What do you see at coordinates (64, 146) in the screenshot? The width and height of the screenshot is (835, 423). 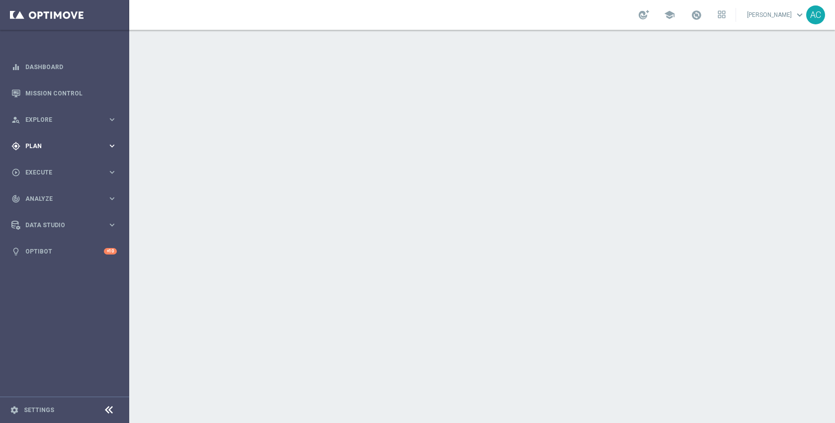 I see `div: gps_fixed Plan keyboard_arrow_right` at bounding box center [64, 146].